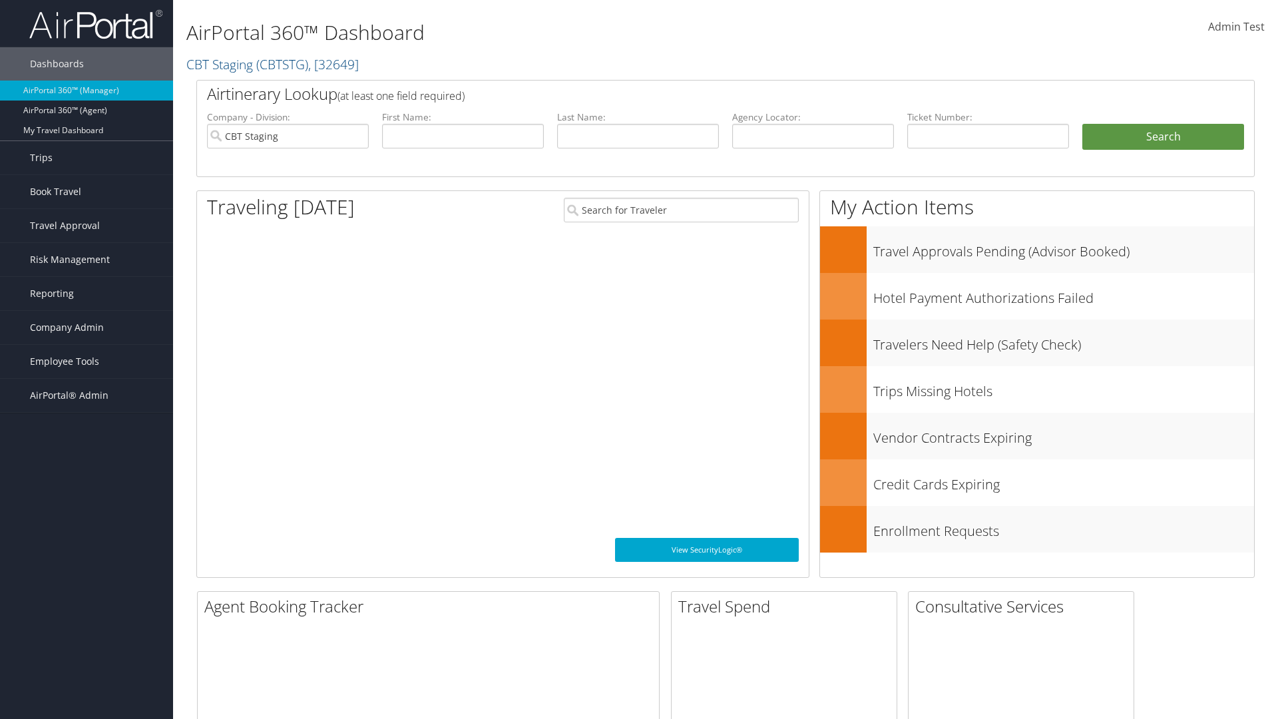 The width and height of the screenshot is (1278, 719). Describe the element at coordinates (67, 327) in the screenshot. I see `span: Company Admin` at that location.